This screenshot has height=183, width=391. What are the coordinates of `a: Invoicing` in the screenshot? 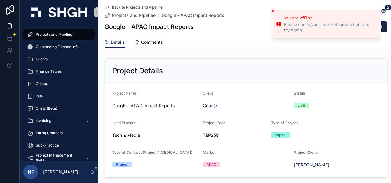 It's located at (59, 120).